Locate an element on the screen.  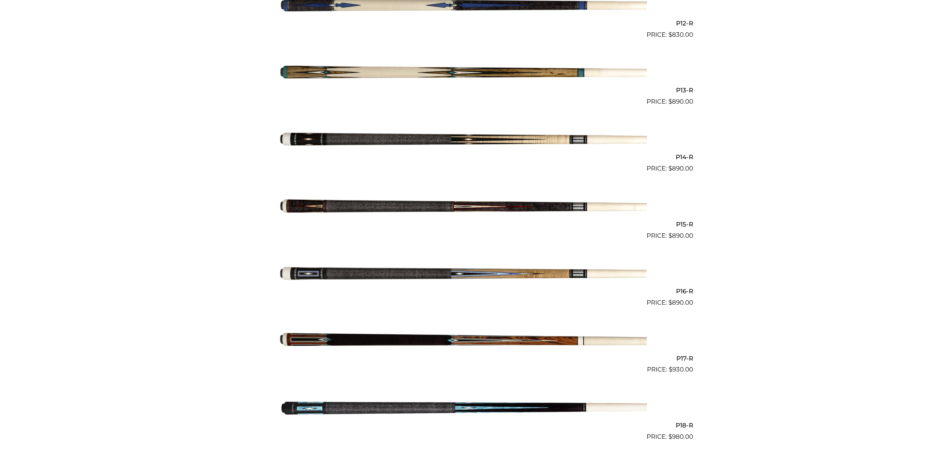
h2: P14-R is located at coordinates (463, 157).